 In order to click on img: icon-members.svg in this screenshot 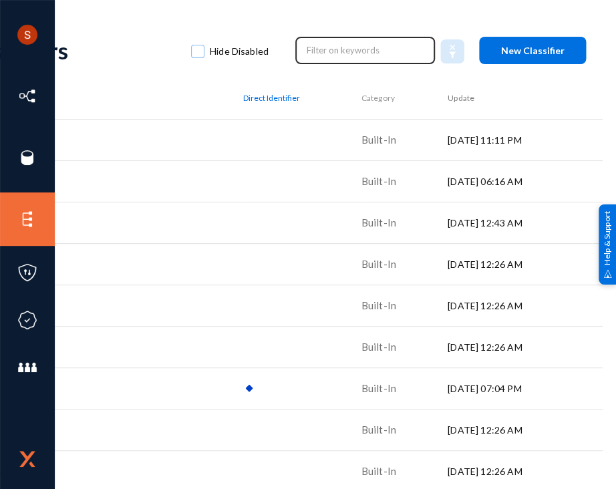, I will do `click(27, 367)`.